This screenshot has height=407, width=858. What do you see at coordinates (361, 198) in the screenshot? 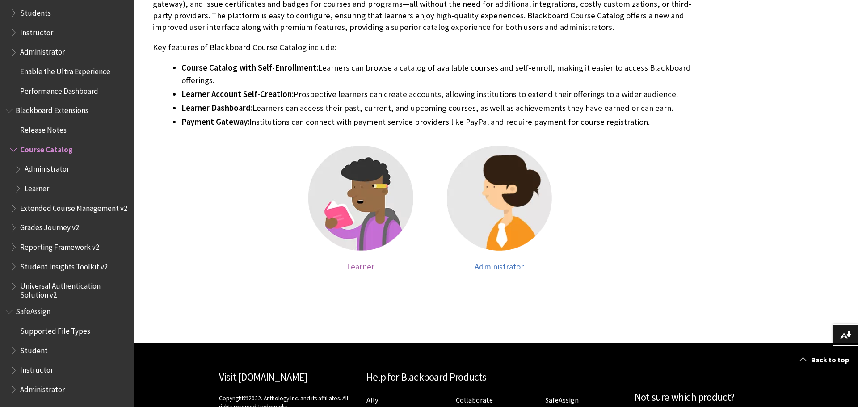
I see `img: Learner help` at bounding box center [361, 198].